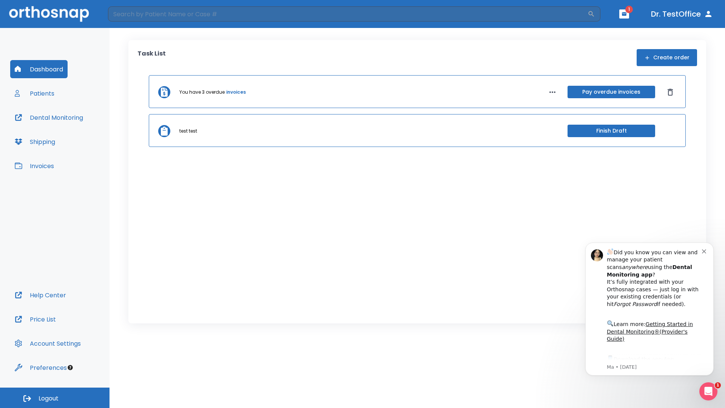 Image resolution: width=725 pixels, height=408 pixels. Describe the element at coordinates (73, 104) in the screenshot. I see `a: (Provider's Guide)` at that location.